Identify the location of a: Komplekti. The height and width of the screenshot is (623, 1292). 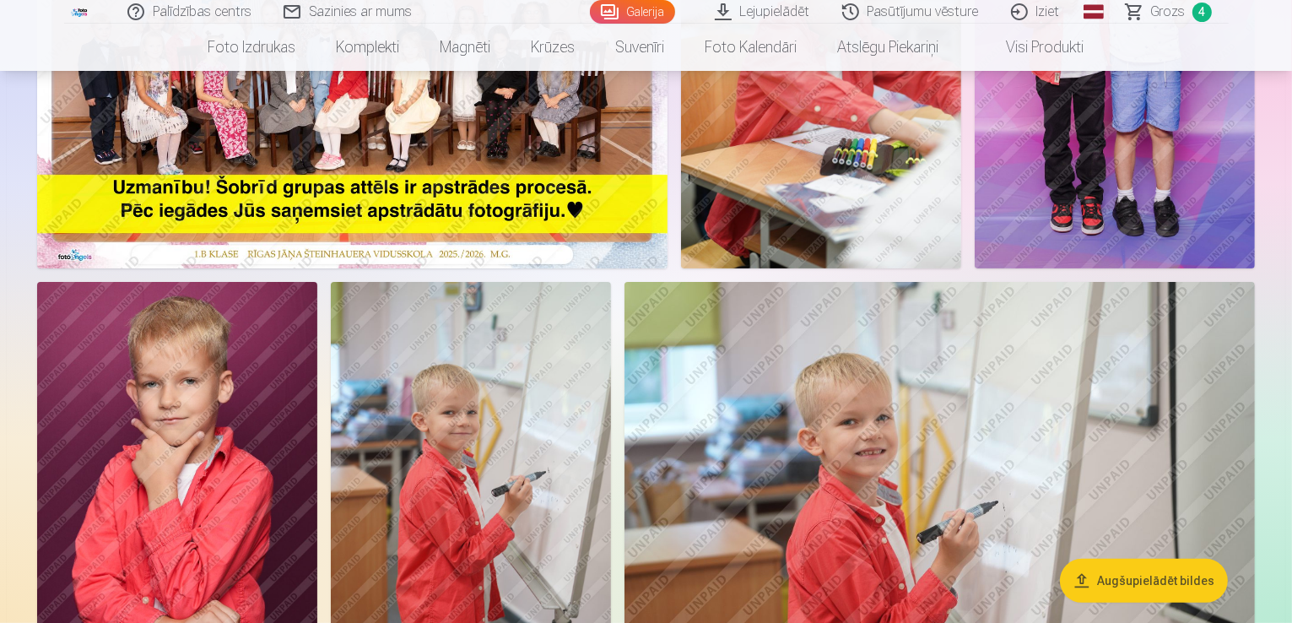
(368, 47).